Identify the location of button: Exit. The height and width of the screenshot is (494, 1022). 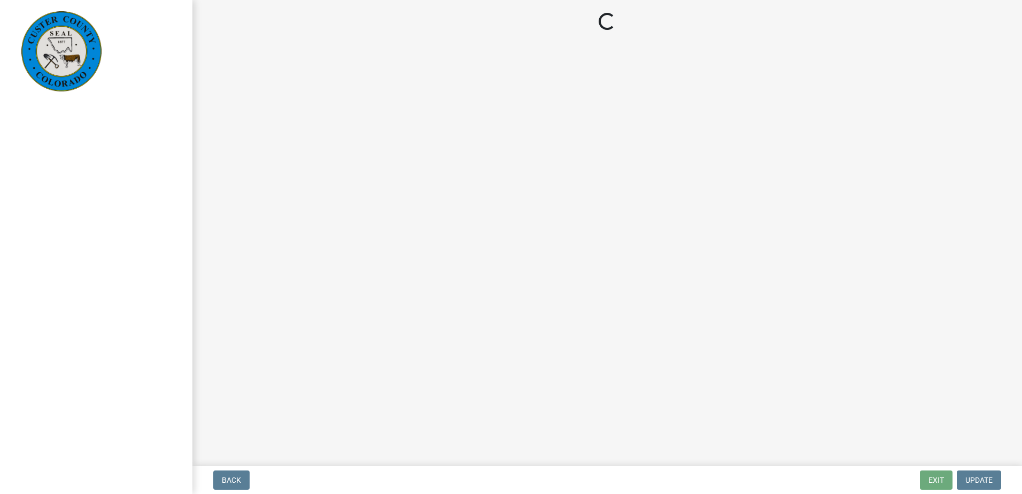
(936, 480).